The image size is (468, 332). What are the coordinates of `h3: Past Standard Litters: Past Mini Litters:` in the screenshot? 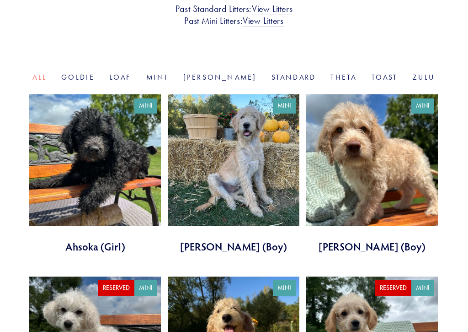 It's located at (234, 15).